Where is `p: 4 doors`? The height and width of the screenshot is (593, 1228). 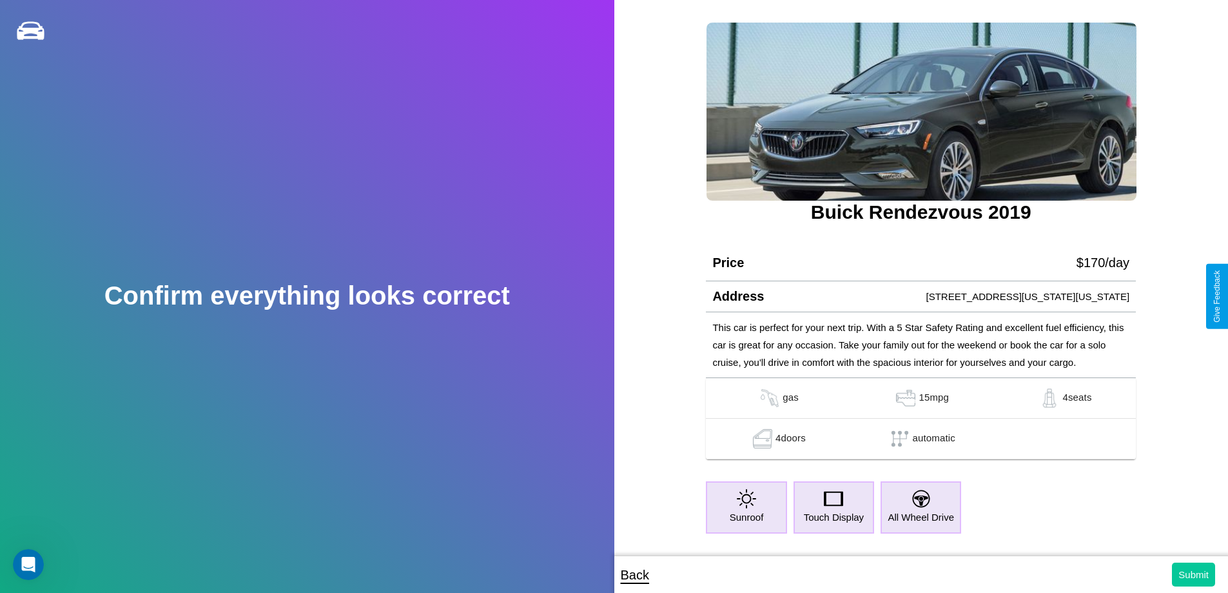 p: 4 doors is located at coordinates (791, 438).